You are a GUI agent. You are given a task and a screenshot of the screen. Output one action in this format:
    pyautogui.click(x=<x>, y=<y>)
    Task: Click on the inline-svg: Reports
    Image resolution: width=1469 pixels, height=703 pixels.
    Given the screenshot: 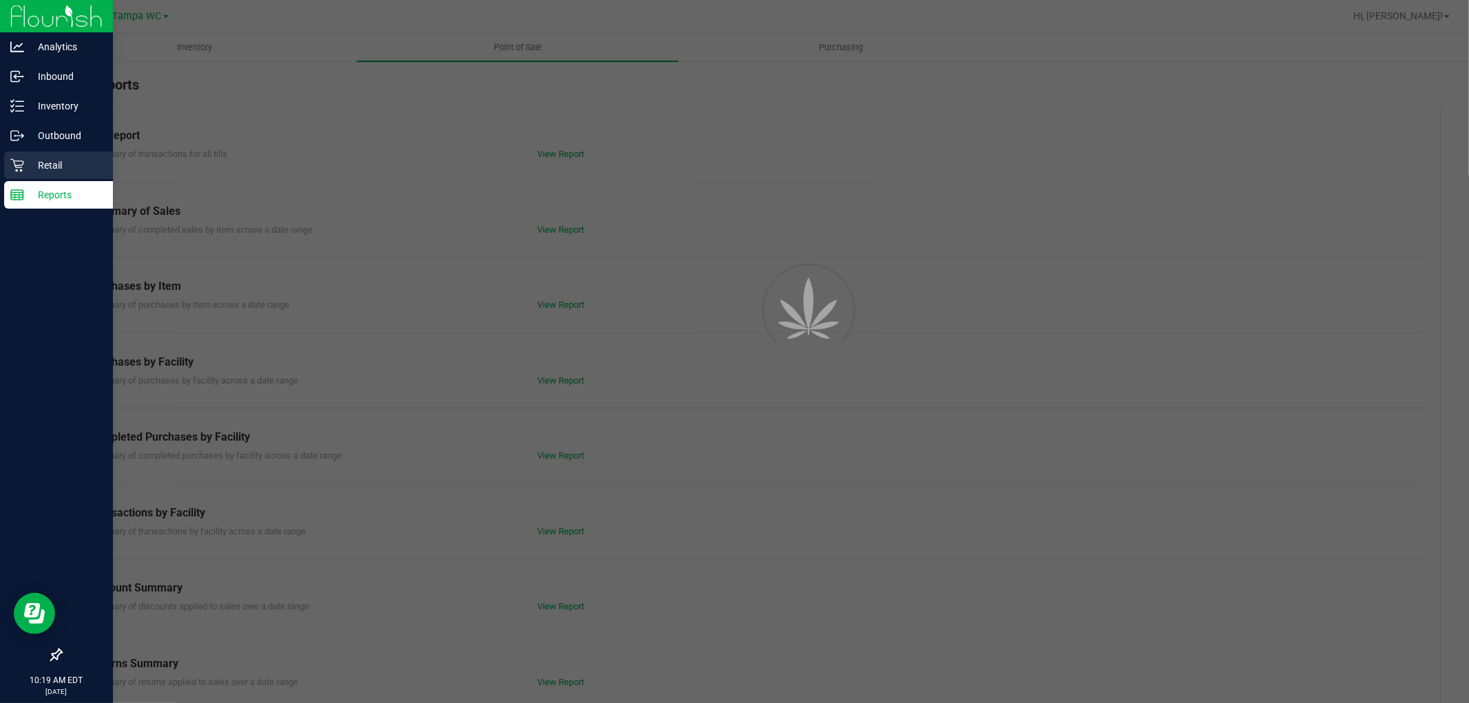 What is the action you would take?
    pyautogui.click(x=17, y=195)
    